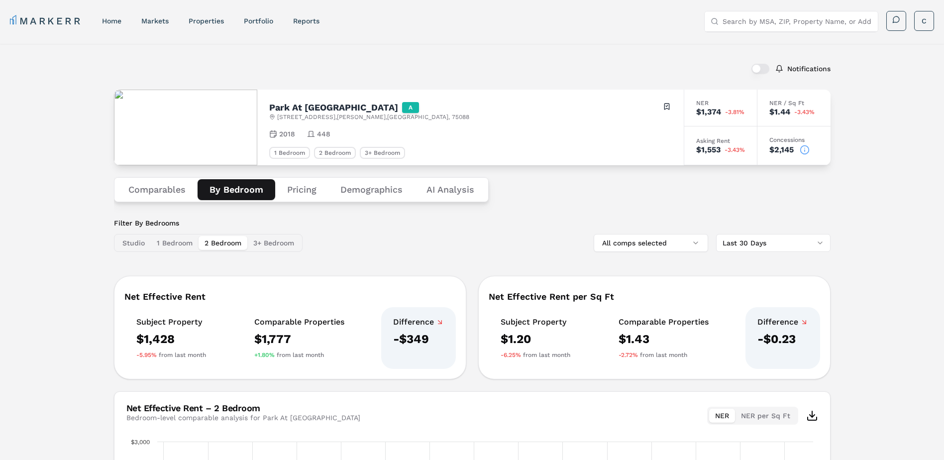 This screenshot has height=460, width=944. I want to click on div: $1,428, so click(171, 339).